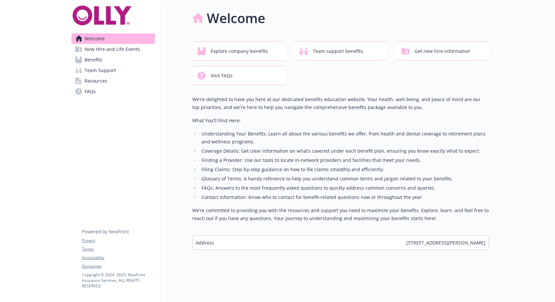 The image size is (555, 302). I want to click on button: Explore company benefits, so click(239, 51).